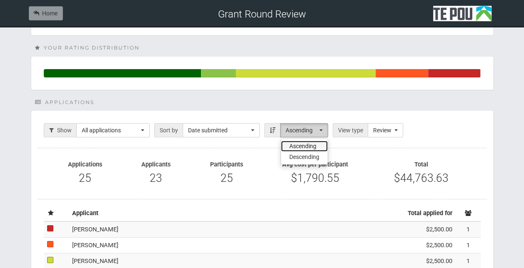  I want to click on span: Date submitted, so click(218, 130).